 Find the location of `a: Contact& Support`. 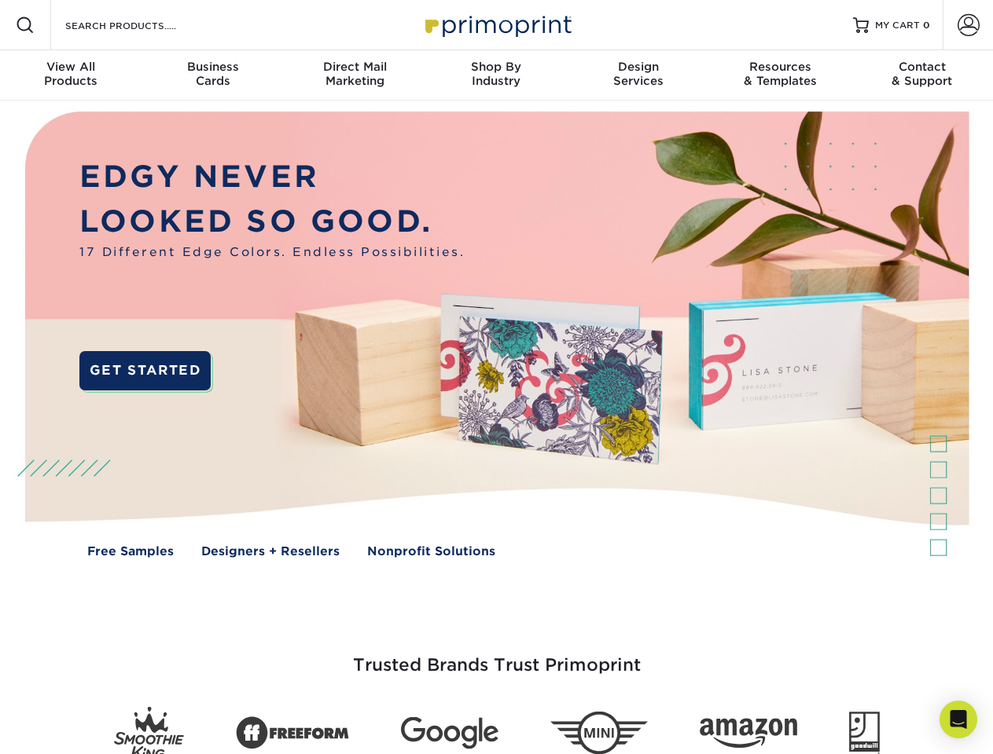

a: Contact& Support is located at coordinates (922, 75).